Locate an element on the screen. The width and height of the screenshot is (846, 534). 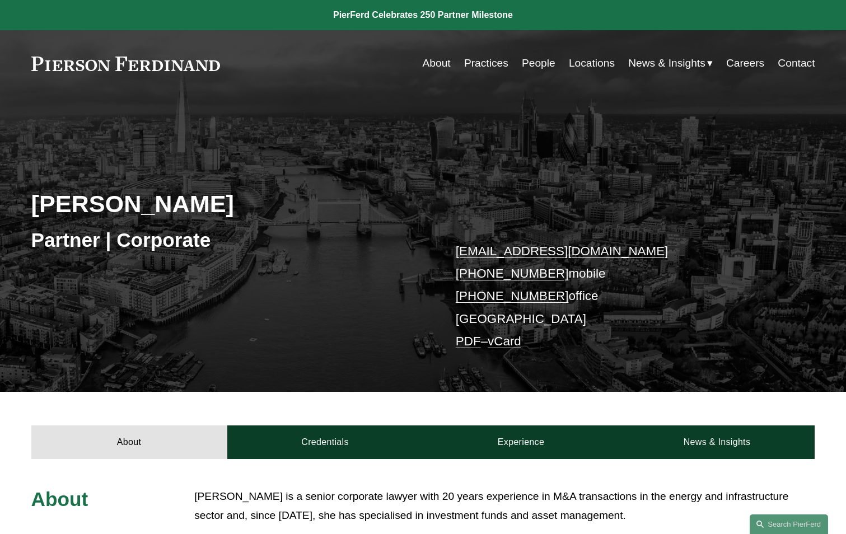
a: Contact is located at coordinates (796, 63).